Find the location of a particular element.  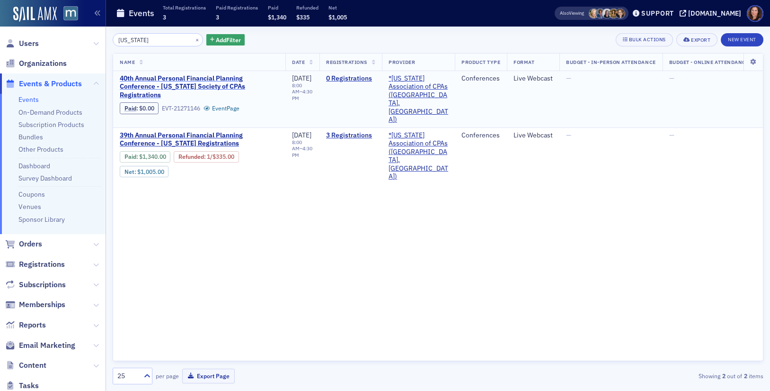

img: SailAMX is located at coordinates (71, 13).